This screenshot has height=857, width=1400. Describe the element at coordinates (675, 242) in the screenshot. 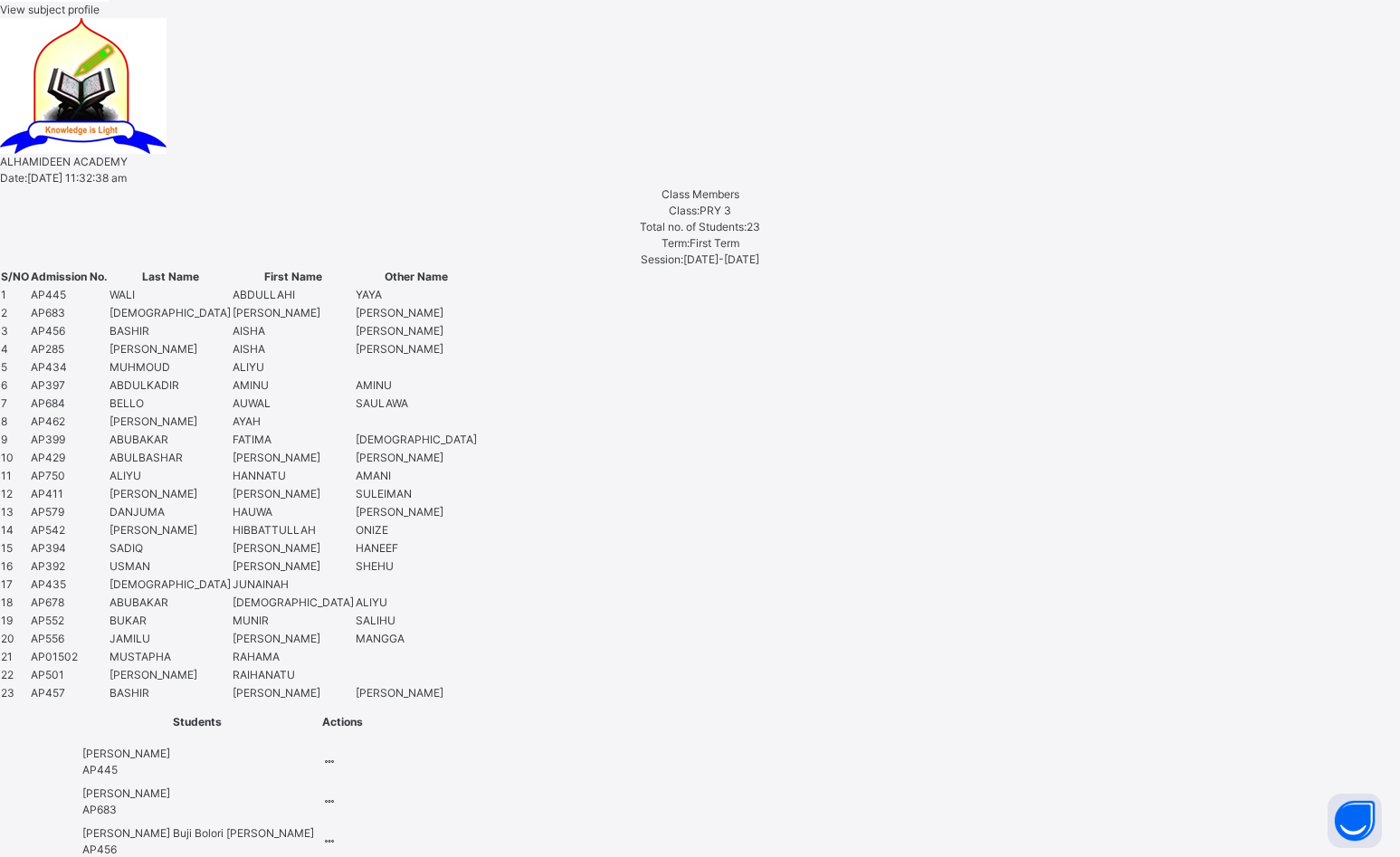

I see `span: Term:` at that location.